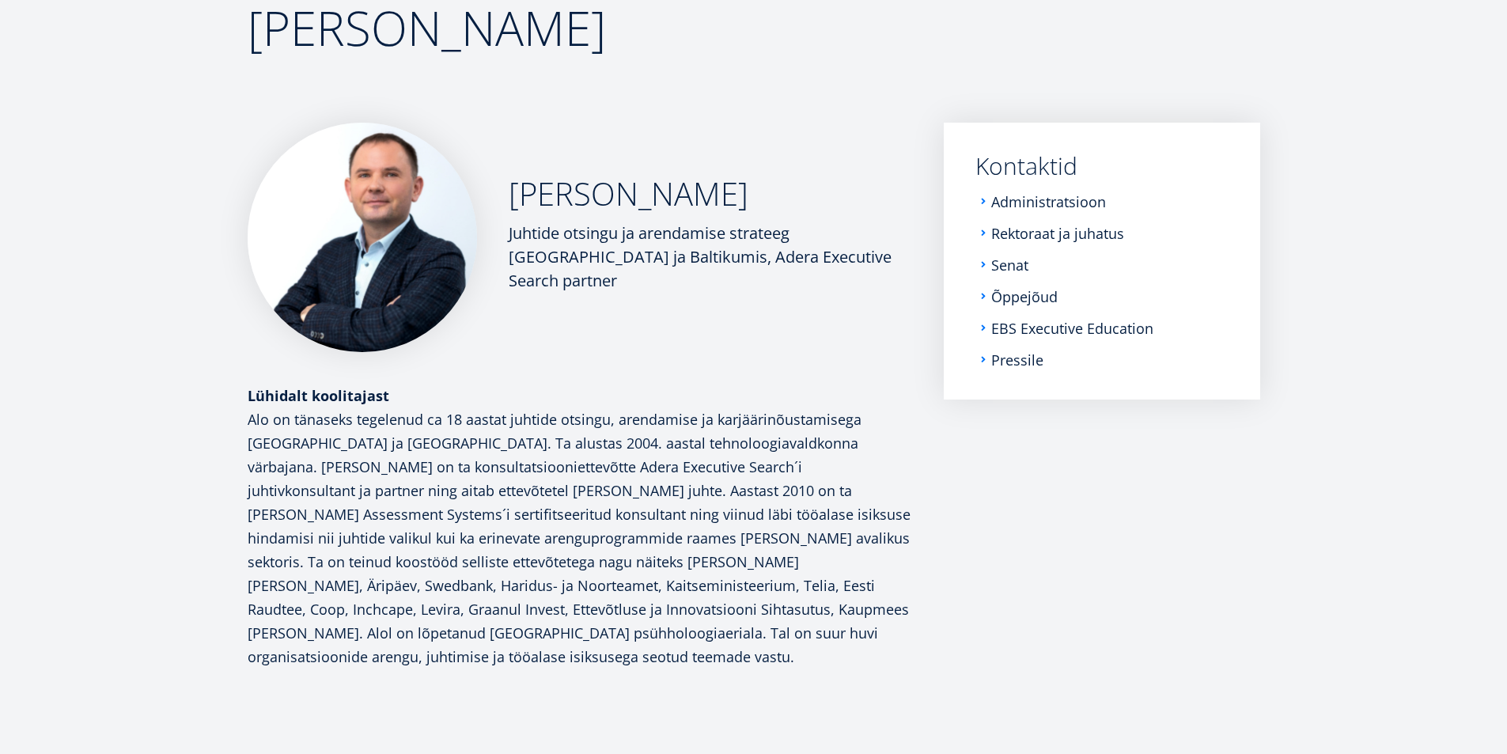 Image resolution: width=1507 pixels, height=754 pixels. Describe the element at coordinates (580, 550) in the screenshot. I see `p: Alo on tänaseks tegelenud ca 18 aastat juhtide otsingu, arendamise ja karjäärinõustamisega [GEOGR...` at that location.